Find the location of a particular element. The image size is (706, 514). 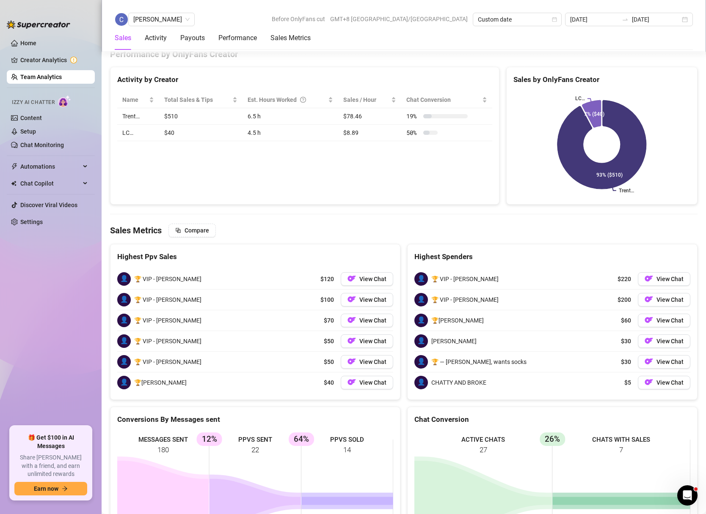

span: block is located at coordinates (178, 231).